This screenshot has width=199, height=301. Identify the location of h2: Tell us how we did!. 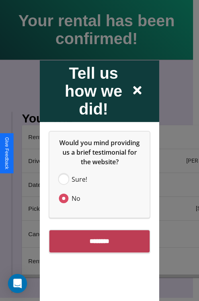
(93, 91).